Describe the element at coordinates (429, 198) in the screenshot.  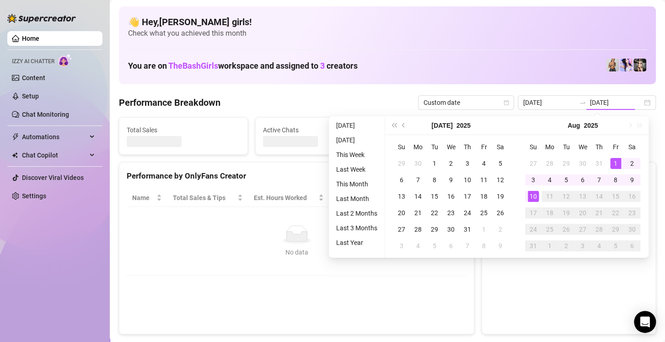
I see `th: Chat Conversion` at that location.